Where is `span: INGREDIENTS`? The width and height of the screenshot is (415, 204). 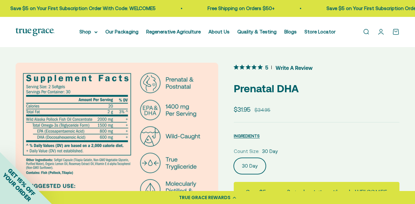 span: INGREDIENTS is located at coordinates (247, 135).